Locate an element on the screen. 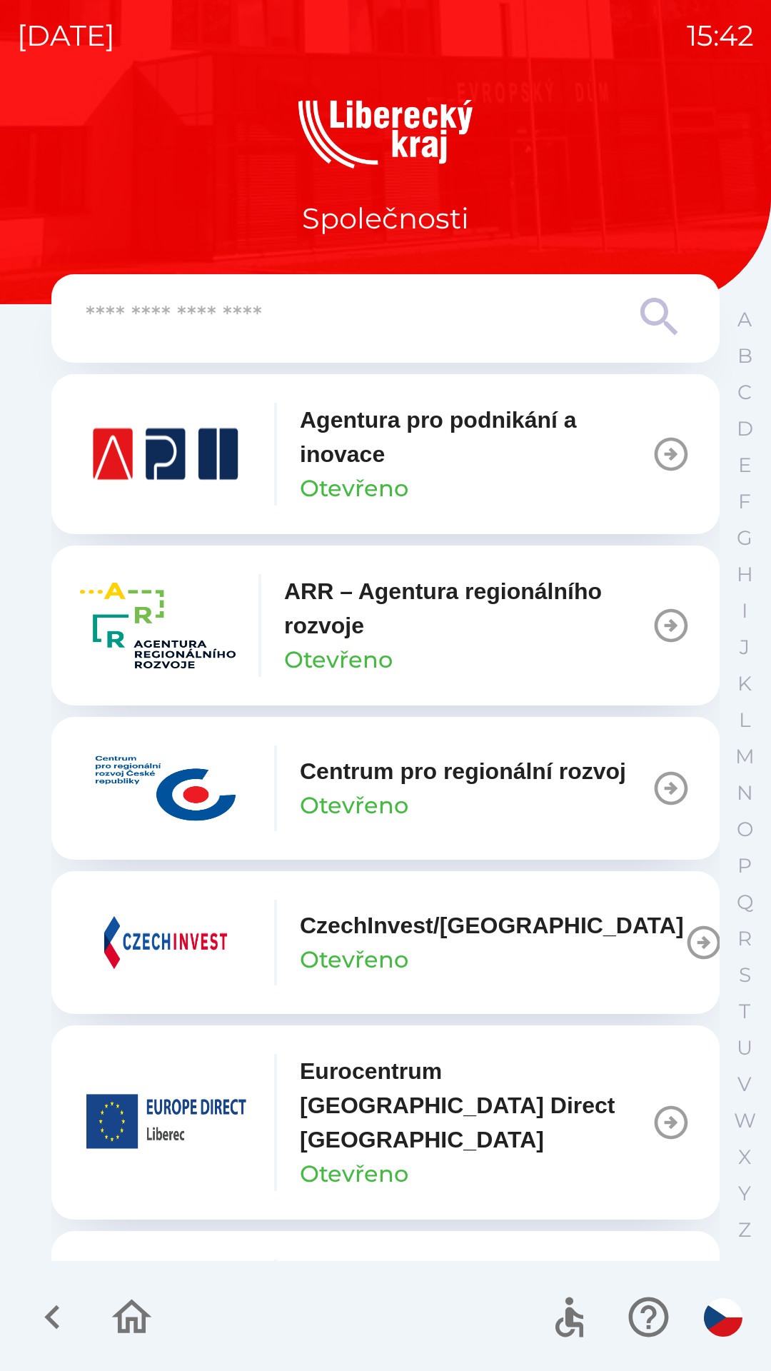 The image size is (771, 1371). img: 8cbcfca4-daf3-4cd6-a4bc-9a520cce8152.png is located at coordinates (166, 454).